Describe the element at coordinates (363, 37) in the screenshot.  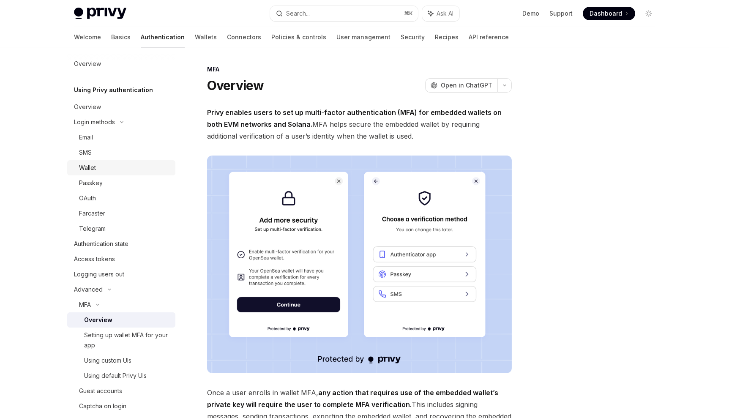
I see `a: User management` at that location.